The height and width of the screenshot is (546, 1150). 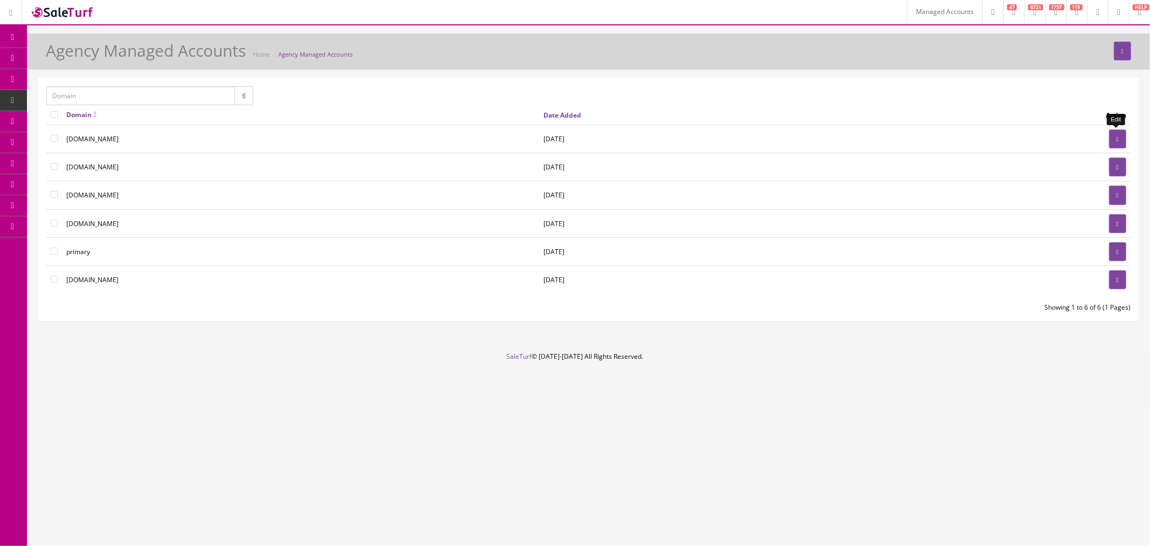 I want to click on h1: Agency Managed Accounts, so click(x=146, y=50).